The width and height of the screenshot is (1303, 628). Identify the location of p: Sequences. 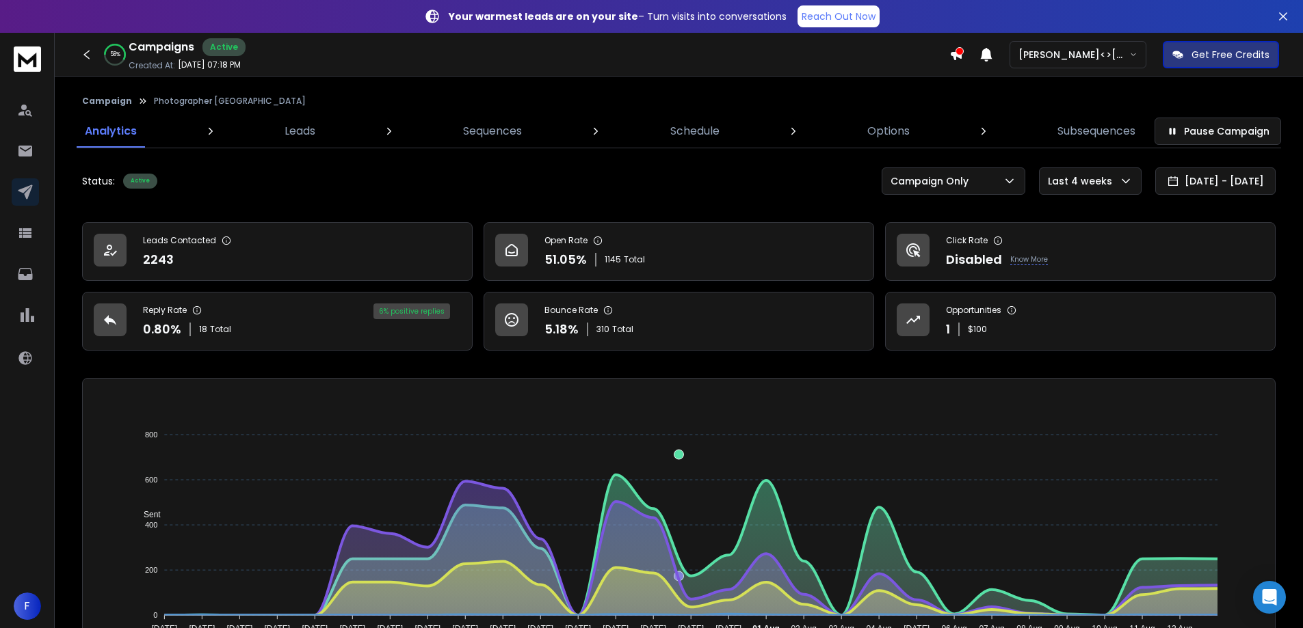
(492, 131).